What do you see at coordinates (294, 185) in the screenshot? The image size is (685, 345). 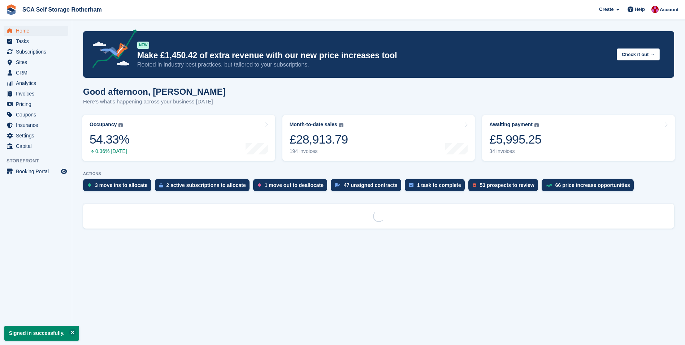 I see `div: 1 move out to deallocate` at bounding box center [294, 185].